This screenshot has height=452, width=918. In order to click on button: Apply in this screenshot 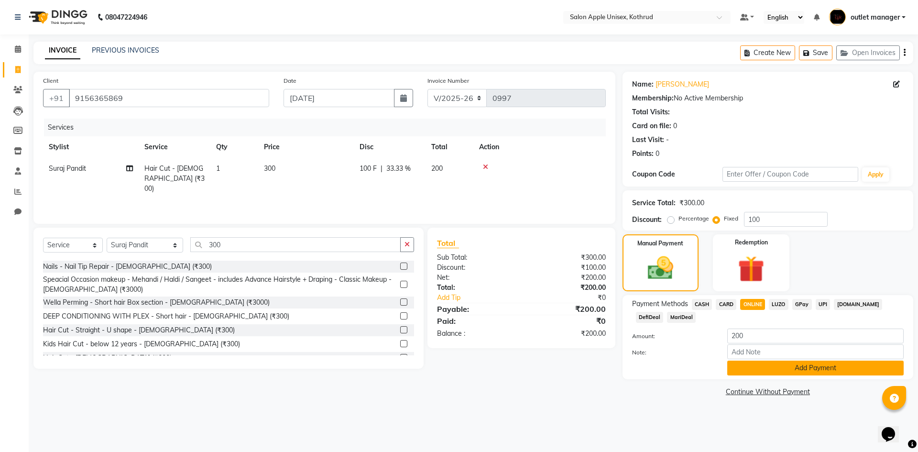, I will do `click(875, 174)`.